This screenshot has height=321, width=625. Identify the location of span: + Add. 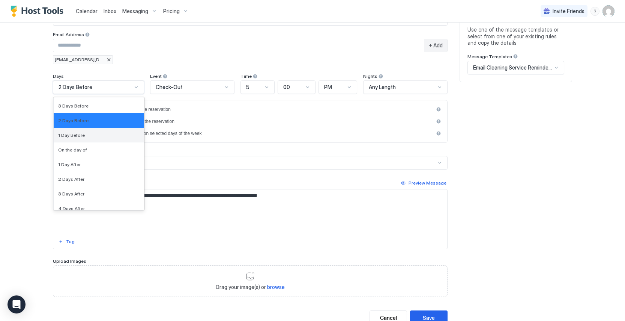
(436, 45).